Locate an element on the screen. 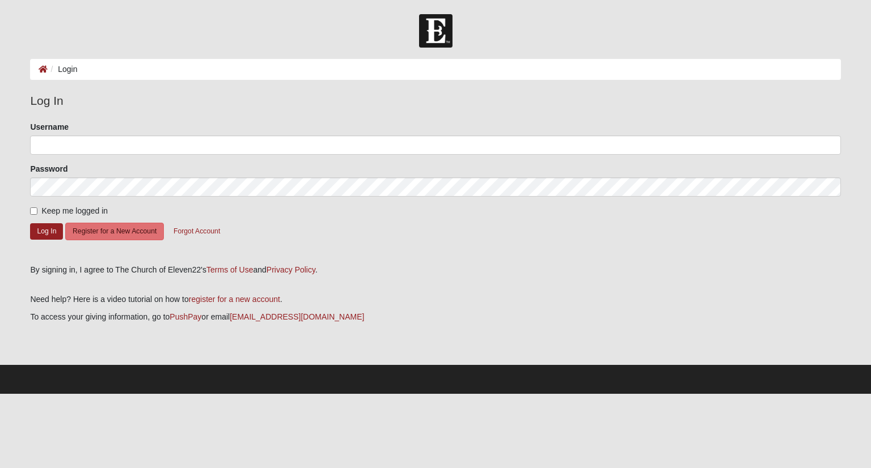 Image resolution: width=871 pixels, height=468 pixels. a: PushPay is located at coordinates (185, 317).